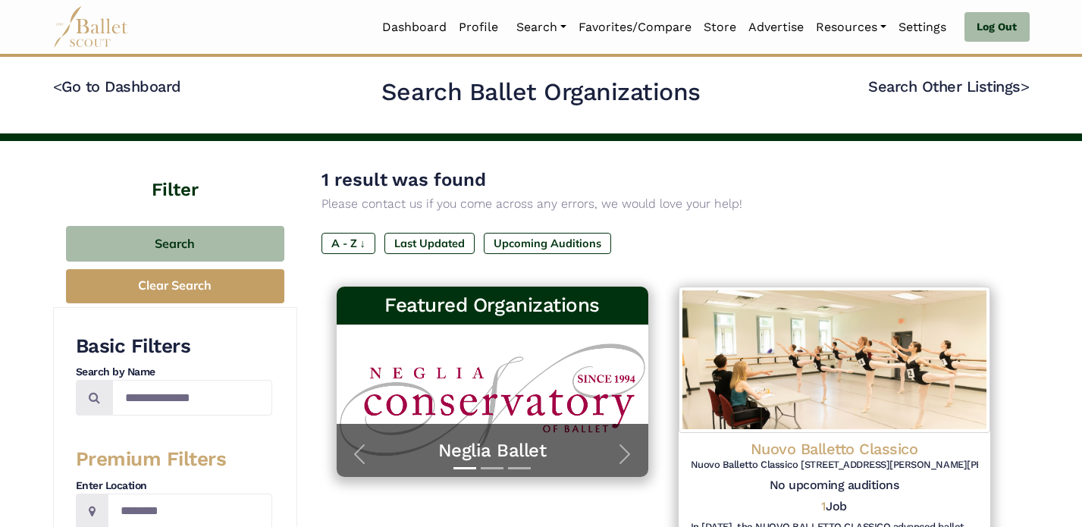  Describe the element at coordinates (834, 449) in the screenshot. I see `h4: Nuovo Balletto Classico` at that location.